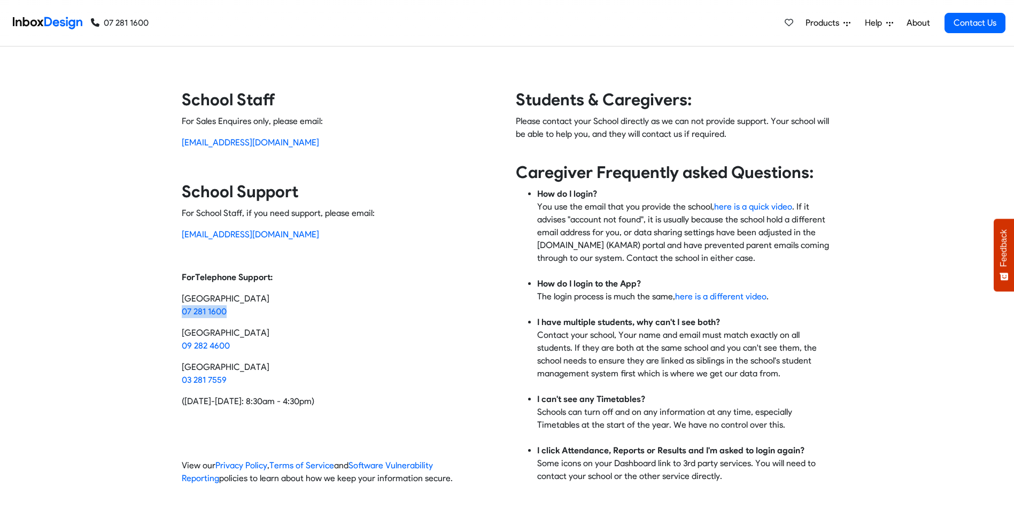 The height and width of the screenshot is (510, 1014). I want to click on strong: School Support, so click(240, 191).